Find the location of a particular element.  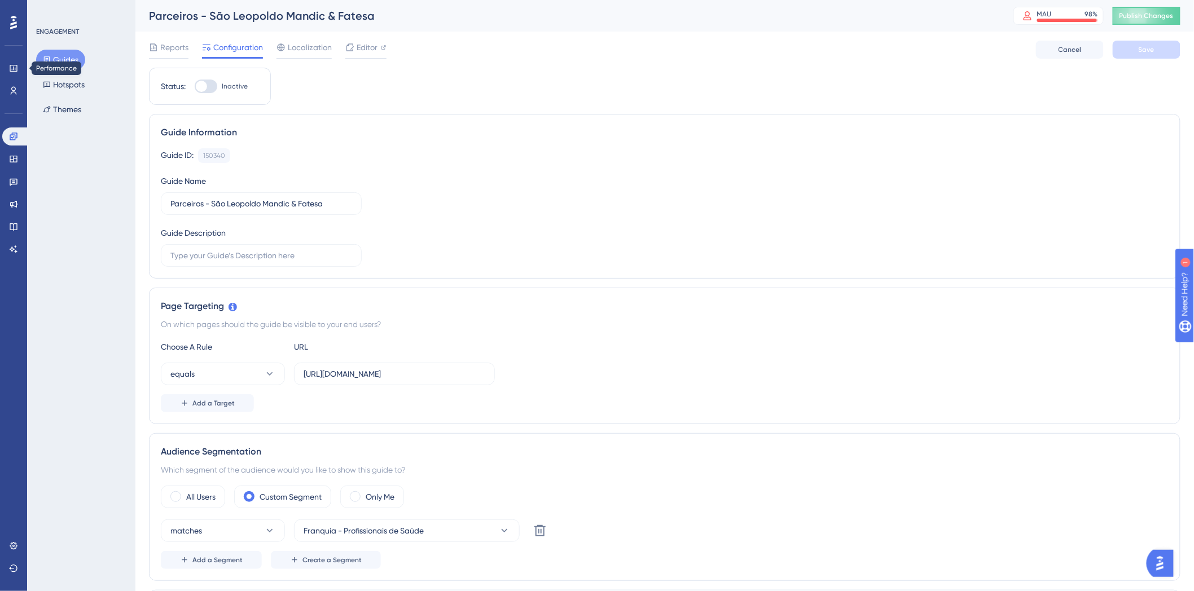

input: Type your Guide’s Name here is located at coordinates (261, 204).